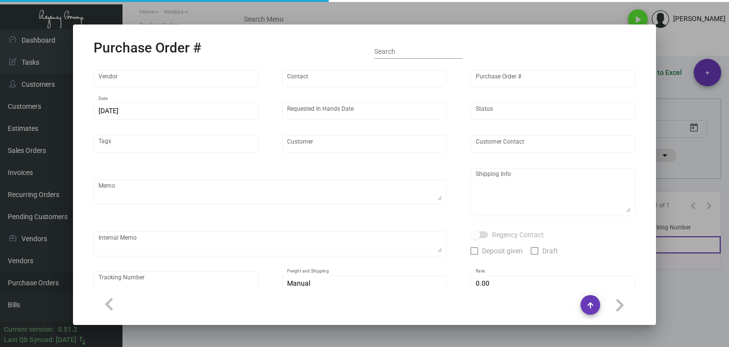 The height and width of the screenshot is (347, 729). What do you see at coordinates (68, 329) in the screenshot?
I see `div: 0.51.2` at bounding box center [68, 329].